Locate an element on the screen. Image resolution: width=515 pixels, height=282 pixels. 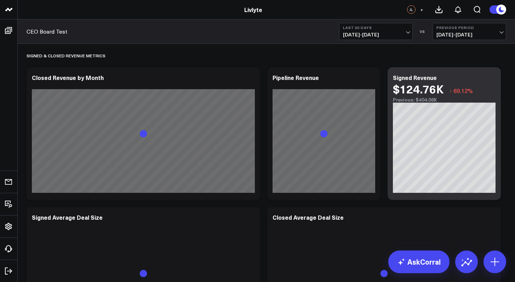
b: Last 30 Days is located at coordinates (376, 28).